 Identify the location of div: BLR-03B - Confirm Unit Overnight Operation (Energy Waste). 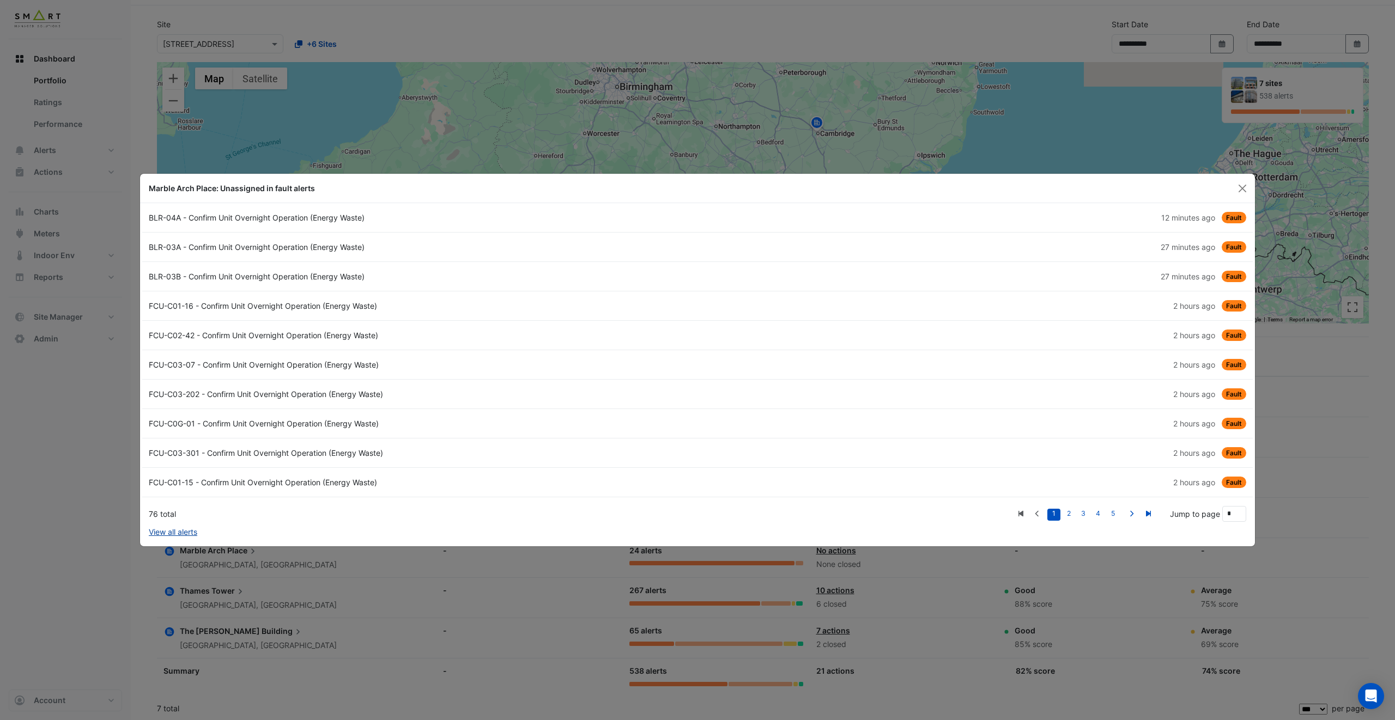
(420, 276).